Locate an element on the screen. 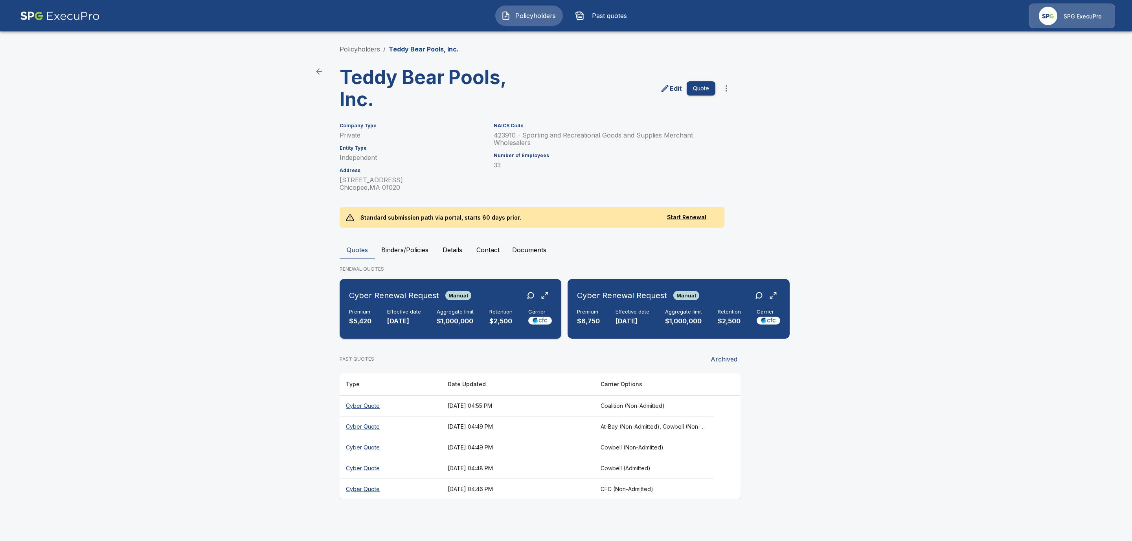 The height and width of the screenshot is (541, 1132). button: Details is located at coordinates (452, 250).